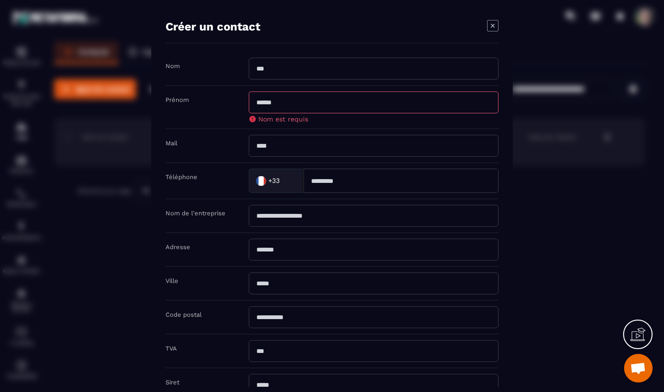  I want to click on label: TVA, so click(171, 347).